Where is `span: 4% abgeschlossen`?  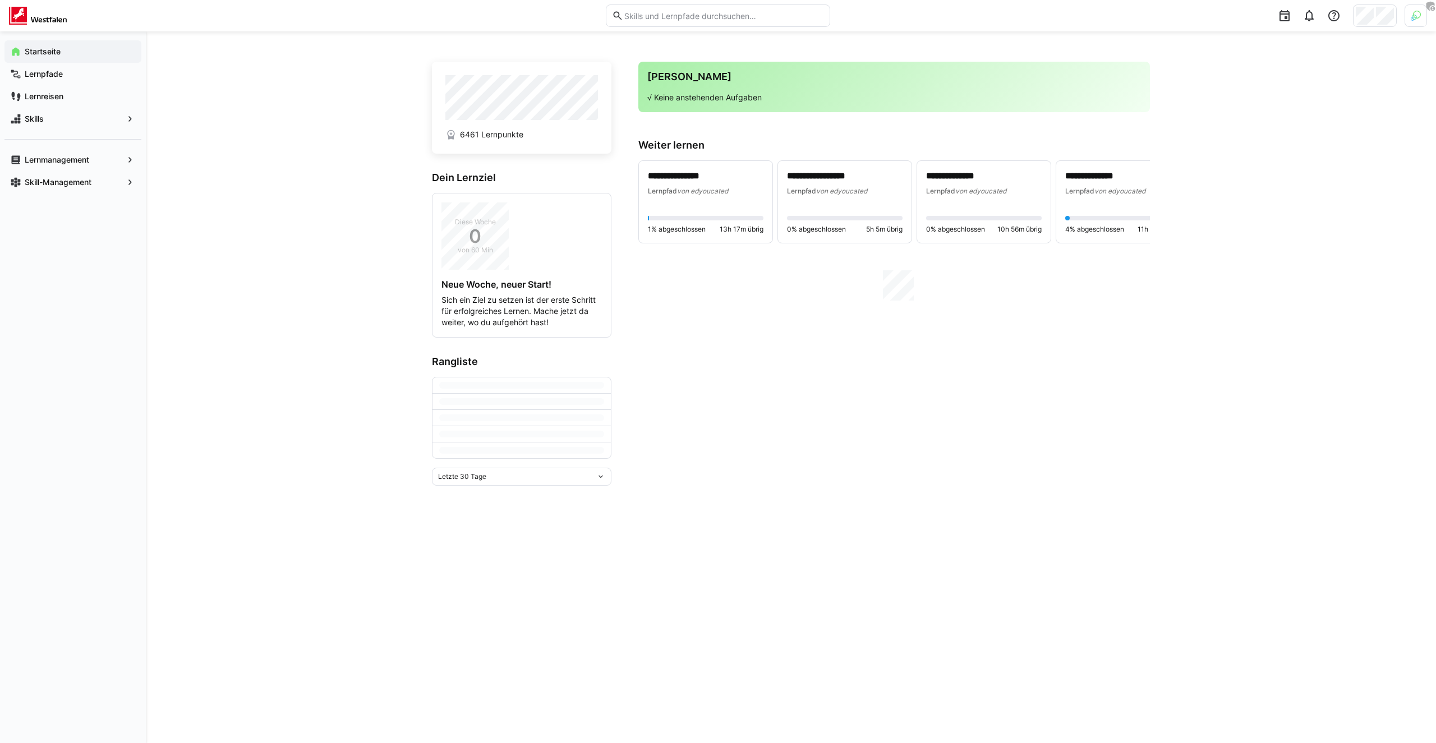
span: 4% abgeschlossen is located at coordinates (1094, 229).